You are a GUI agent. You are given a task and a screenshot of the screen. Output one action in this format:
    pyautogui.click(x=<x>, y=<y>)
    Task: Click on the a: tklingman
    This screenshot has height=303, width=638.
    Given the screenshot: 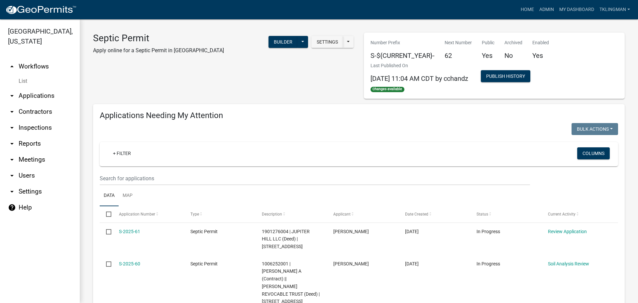 What is the action you would take?
    pyautogui.click(x=615, y=10)
    